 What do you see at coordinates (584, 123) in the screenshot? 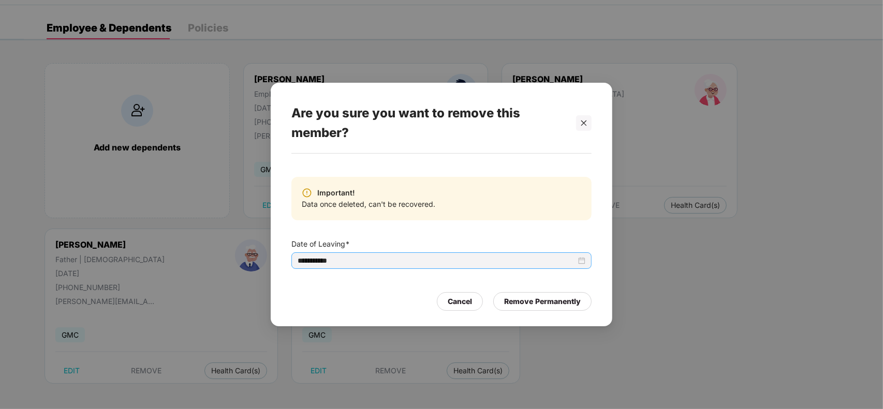
I see `span: close` at bounding box center [584, 123].